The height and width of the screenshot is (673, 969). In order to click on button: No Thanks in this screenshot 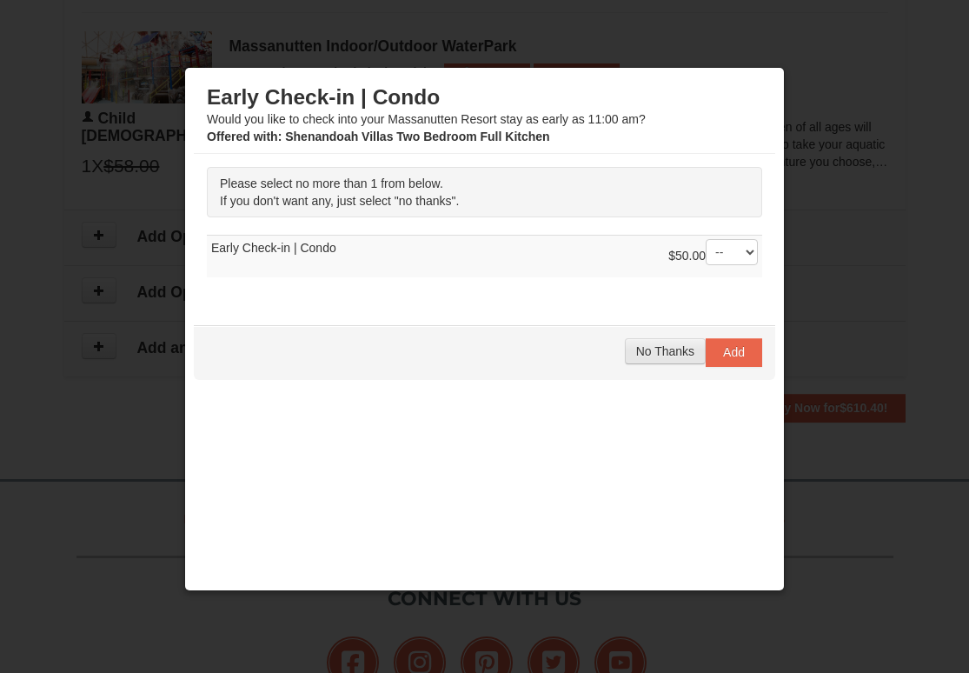, I will do `click(665, 351)`.